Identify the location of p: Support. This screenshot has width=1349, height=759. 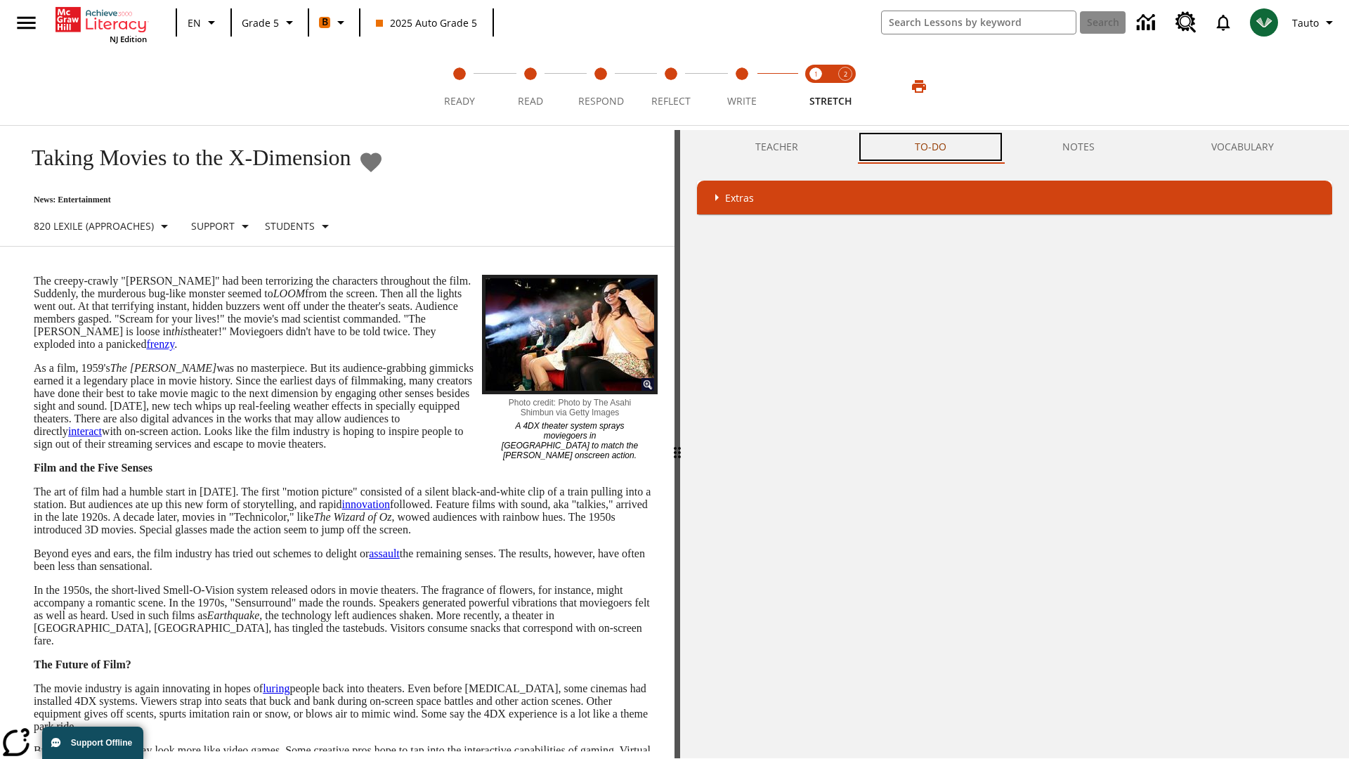
(213, 226).